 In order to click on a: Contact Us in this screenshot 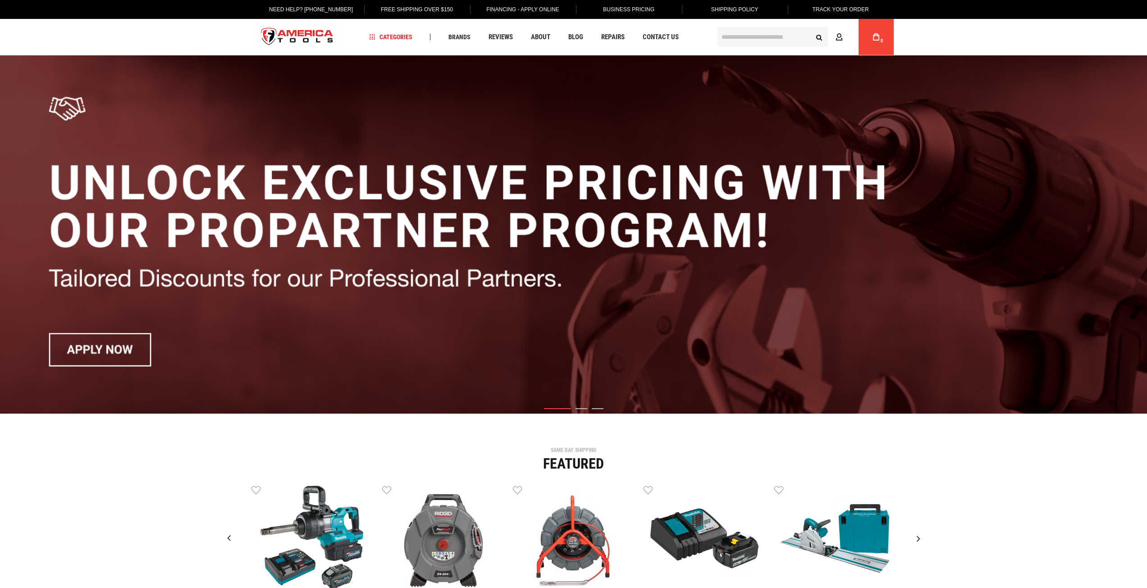, I will do `click(661, 37)`.